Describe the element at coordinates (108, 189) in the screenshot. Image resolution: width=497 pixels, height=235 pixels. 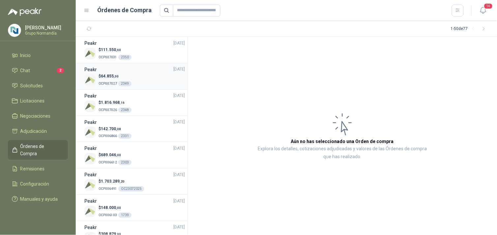
I see `span: OCP006491` at that location.